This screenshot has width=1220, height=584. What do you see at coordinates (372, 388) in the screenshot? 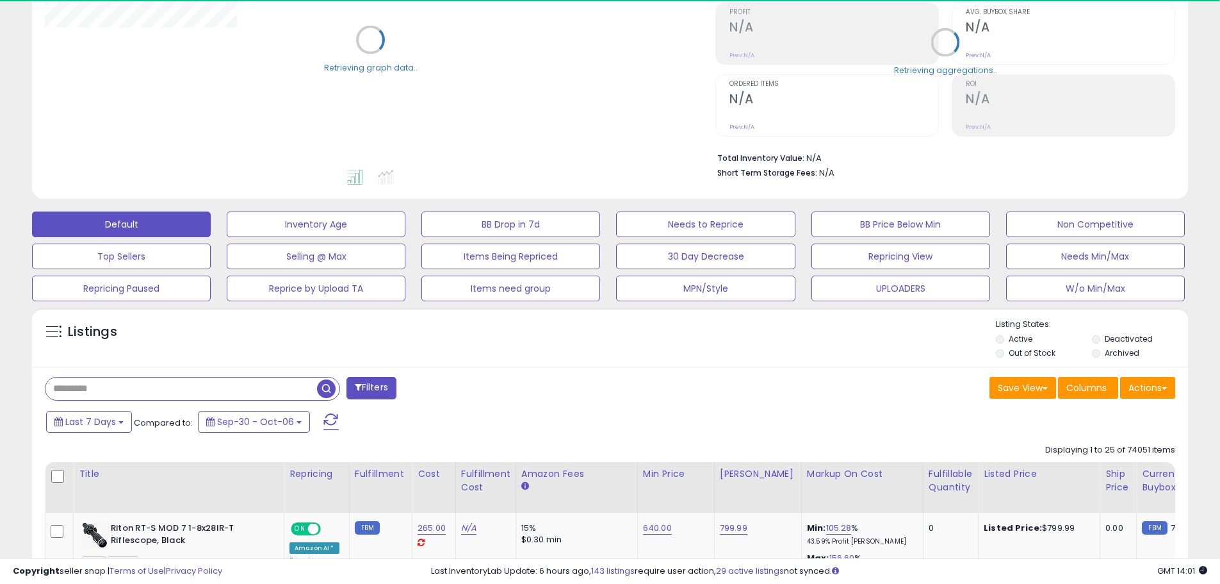
I see `button: Filters` at bounding box center [372, 388].